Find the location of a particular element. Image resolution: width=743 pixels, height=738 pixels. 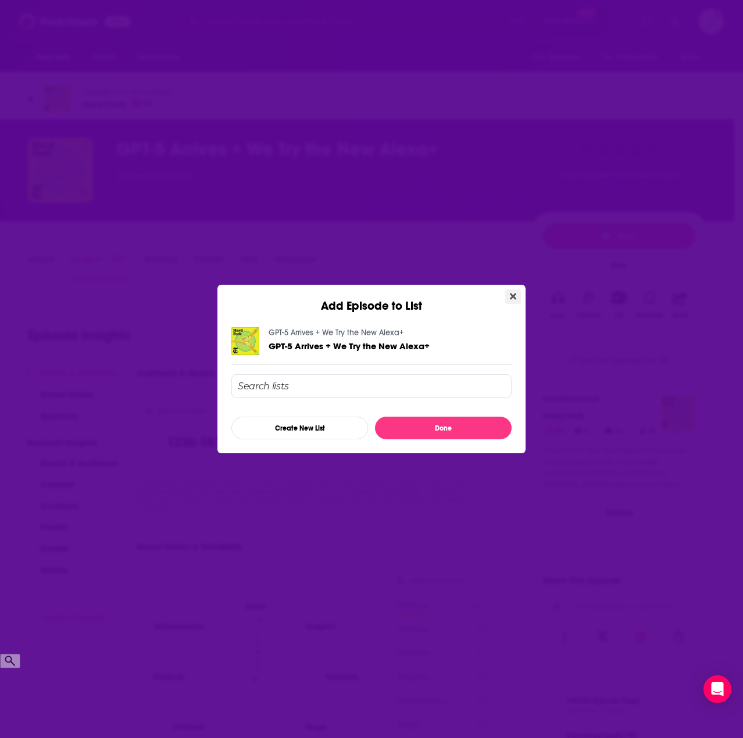

span: GPT-5 Arrives + We Try the New Alexa+ is located at coordinates (349, 346).